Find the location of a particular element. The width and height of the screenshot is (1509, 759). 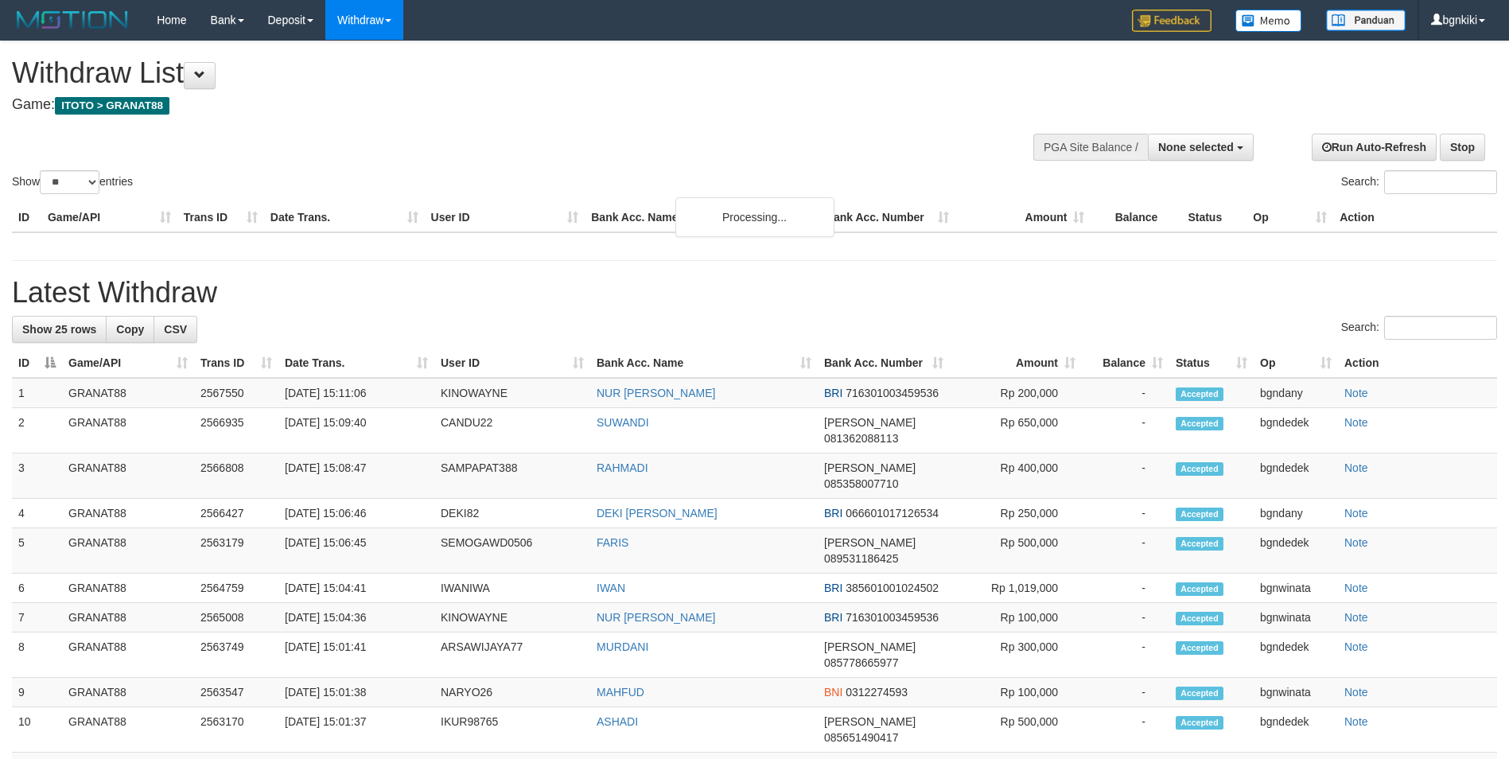

td: SAMPAPAT388 is located at coordinates (512, 476).